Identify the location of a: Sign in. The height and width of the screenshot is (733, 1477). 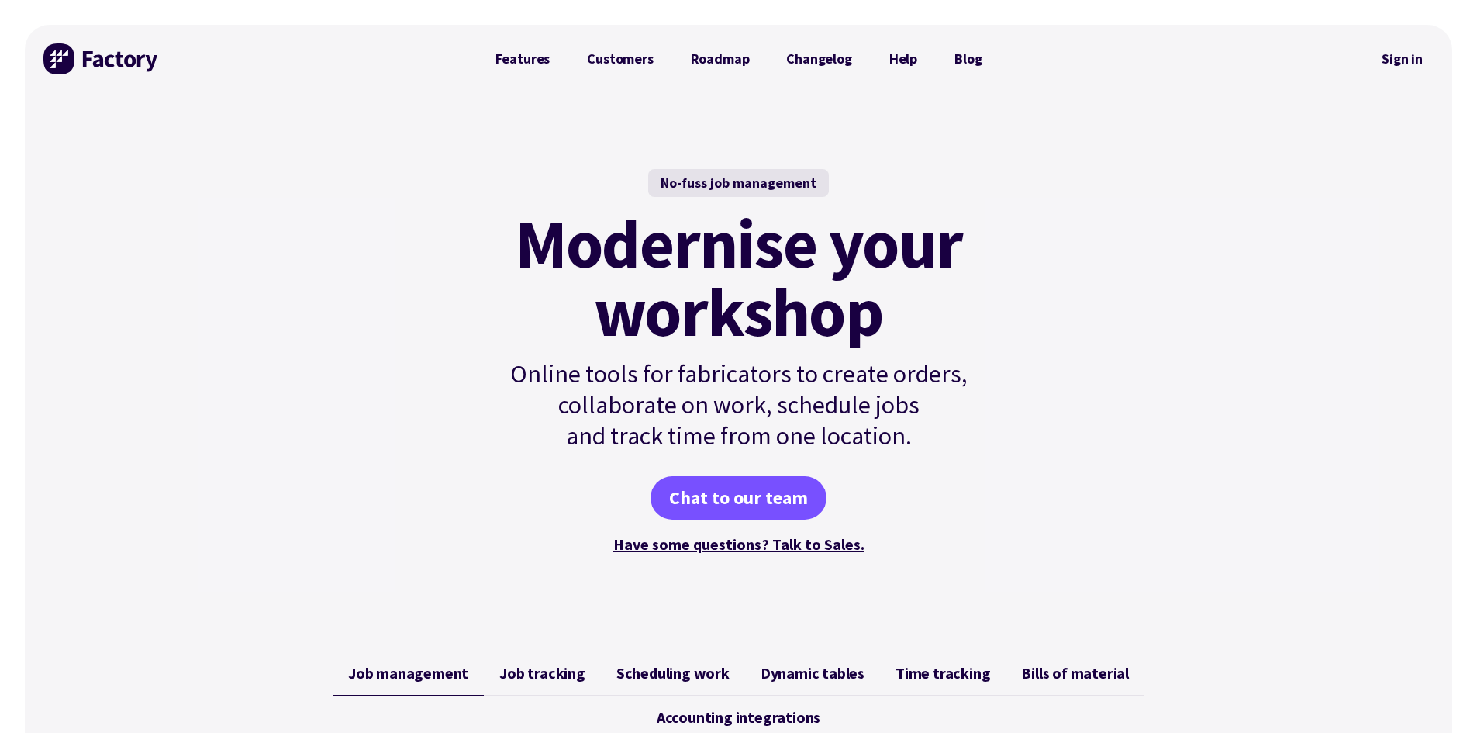
(1402, 59).